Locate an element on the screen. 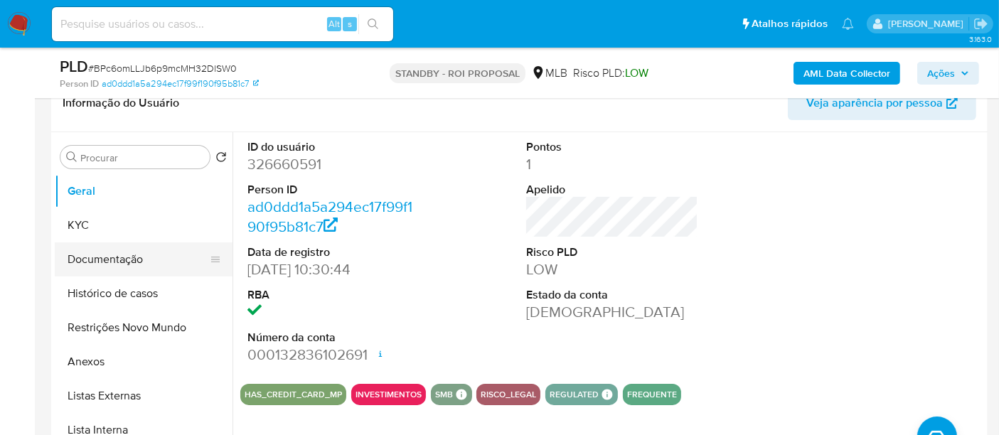  dt: Person ID is located at coordinates (334, 190).